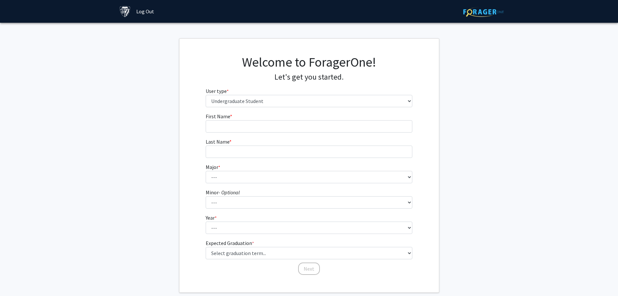  Describe the element at coordinates (217, 91) in the screenshot. I see `label: User type` at that location.